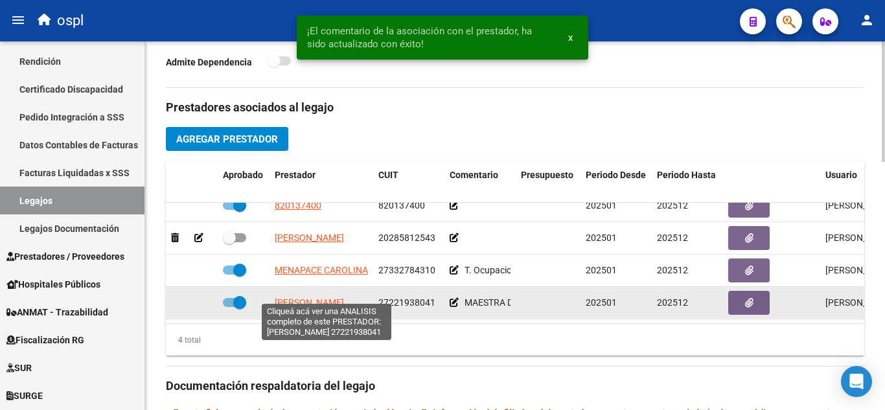 This screenshot has height=410, width=885. Describe the element at coordinates (407, 238) in the screenshot. I see `span: 20285812543` at that location.